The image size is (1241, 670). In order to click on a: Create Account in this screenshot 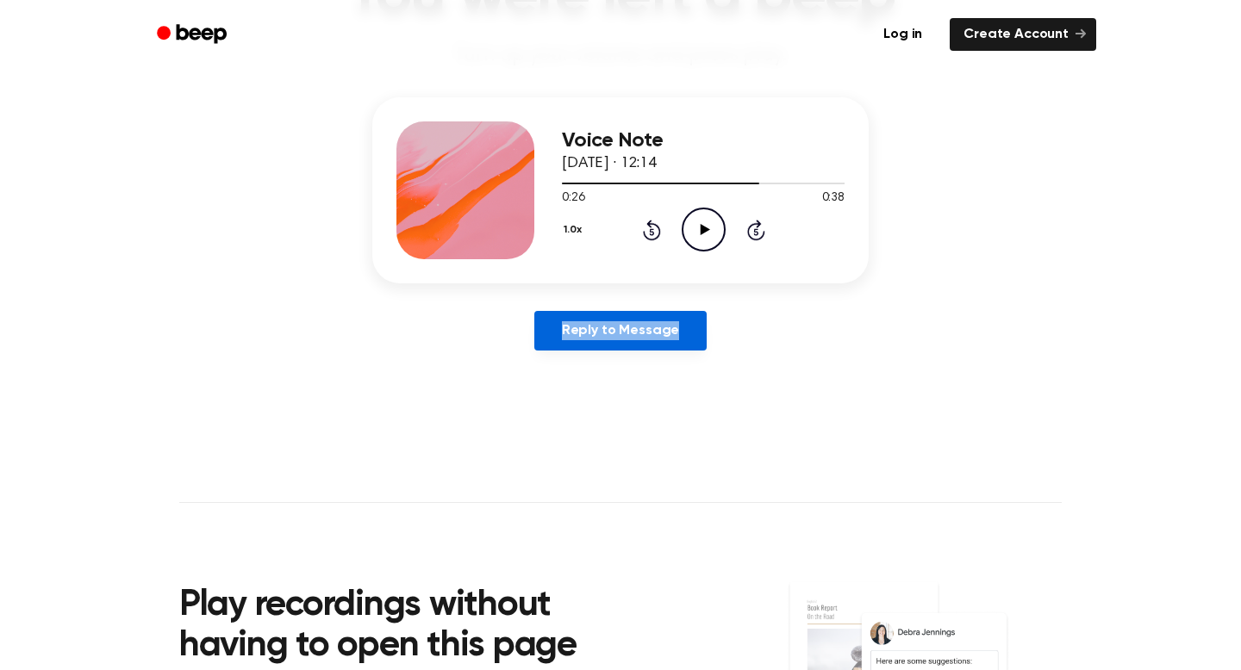, I will do `click(1023, 34)`.